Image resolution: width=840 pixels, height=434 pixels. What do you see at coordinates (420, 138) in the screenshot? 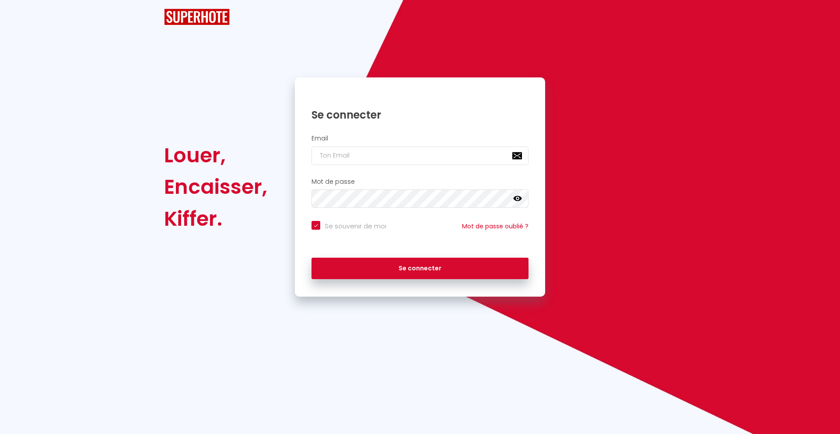
I see `h2: Email` at bounding box center [420, 138].